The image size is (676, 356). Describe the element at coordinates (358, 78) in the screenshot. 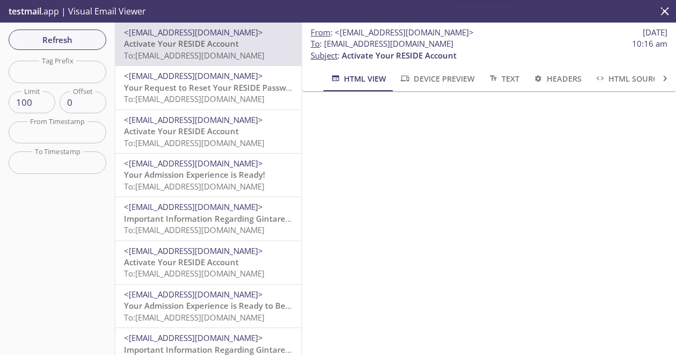

I see `span: HTML View` at that location.